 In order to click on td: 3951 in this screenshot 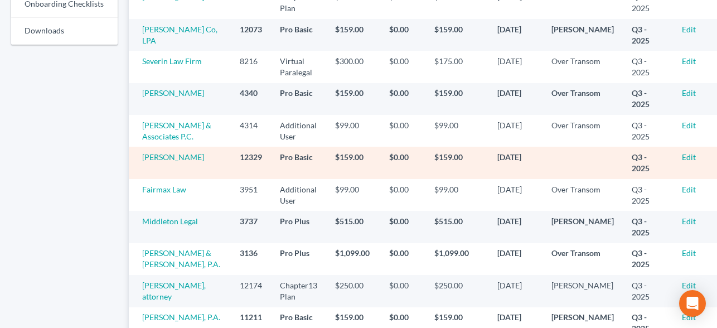, I will do `click(251, 194)`.